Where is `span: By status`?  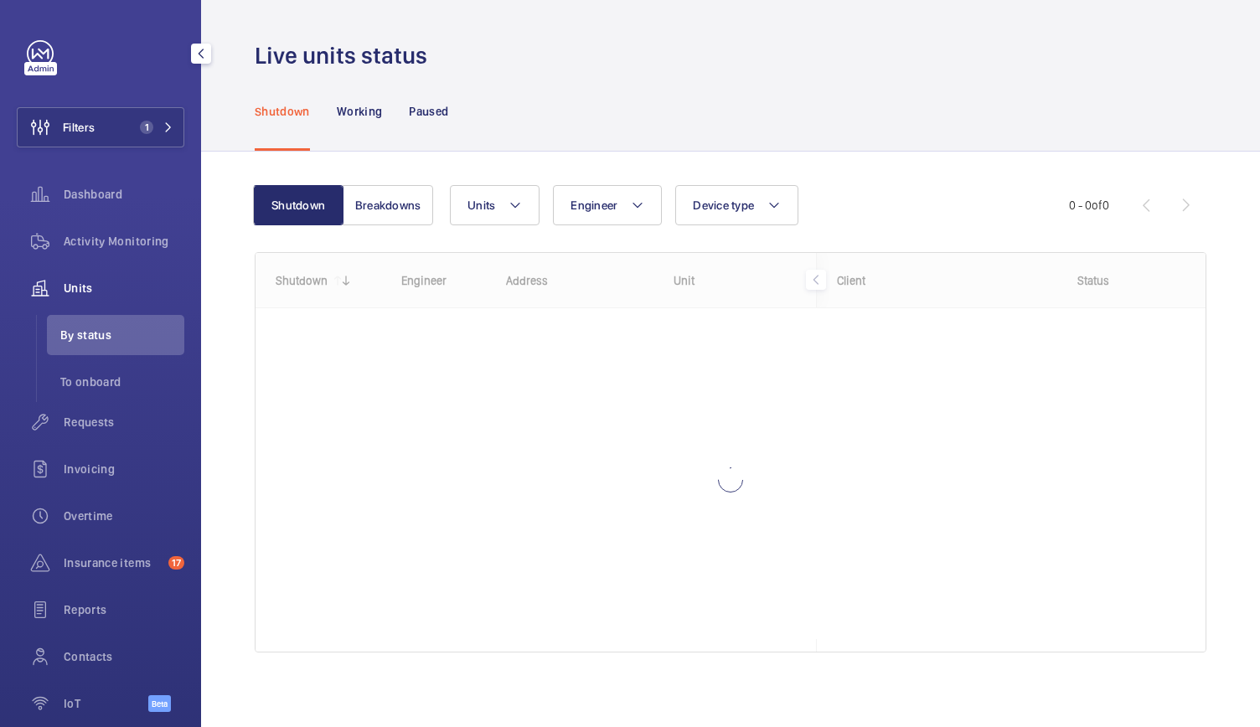
span: By status is located at coordinates (122, 335).